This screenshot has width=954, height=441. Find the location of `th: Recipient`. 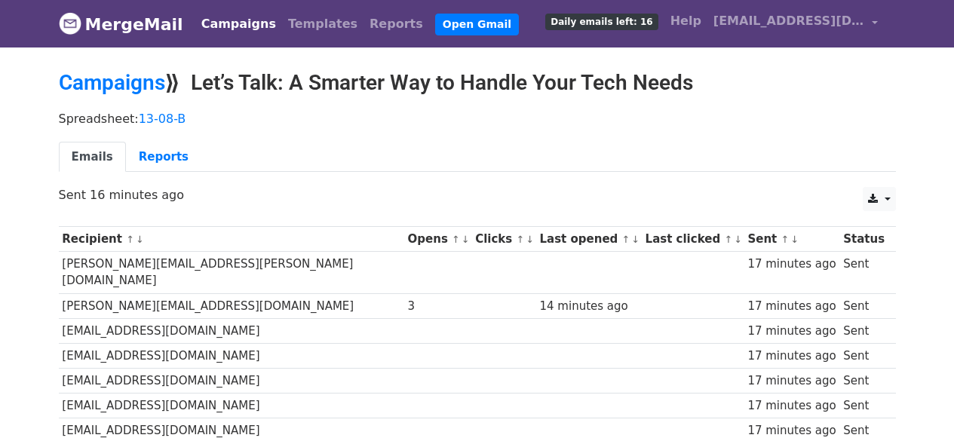

th: Recipient is located at coordinates (231, 239).